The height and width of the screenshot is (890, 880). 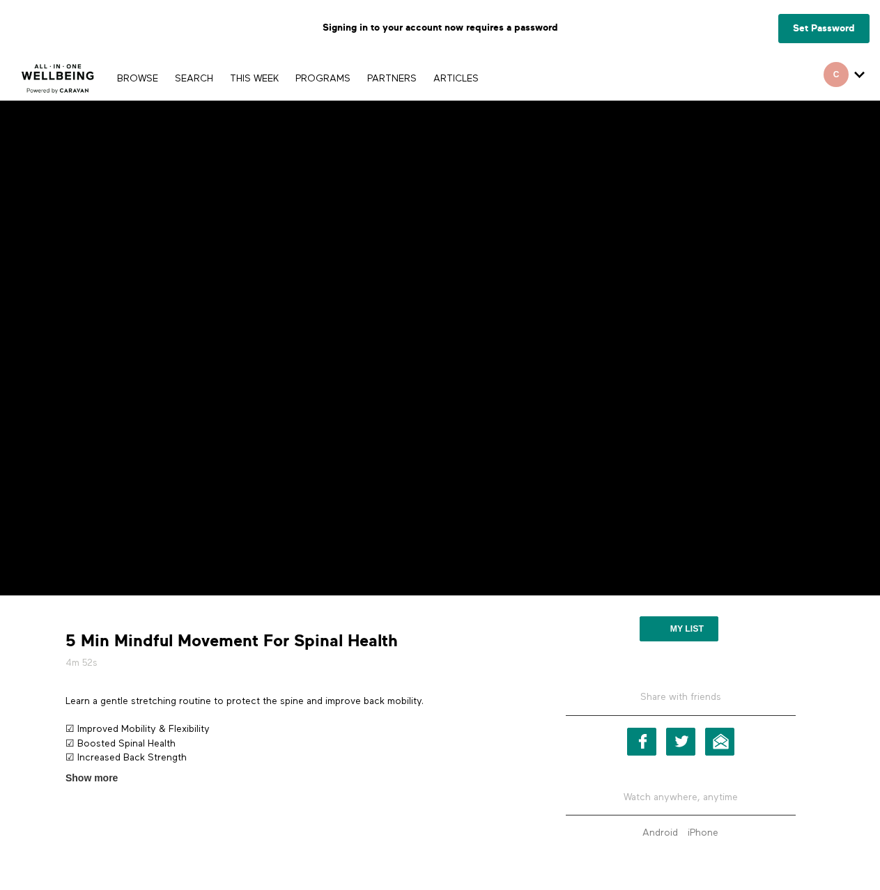 I want to click on a: THIS WEEK, so click(x=254, y=79).